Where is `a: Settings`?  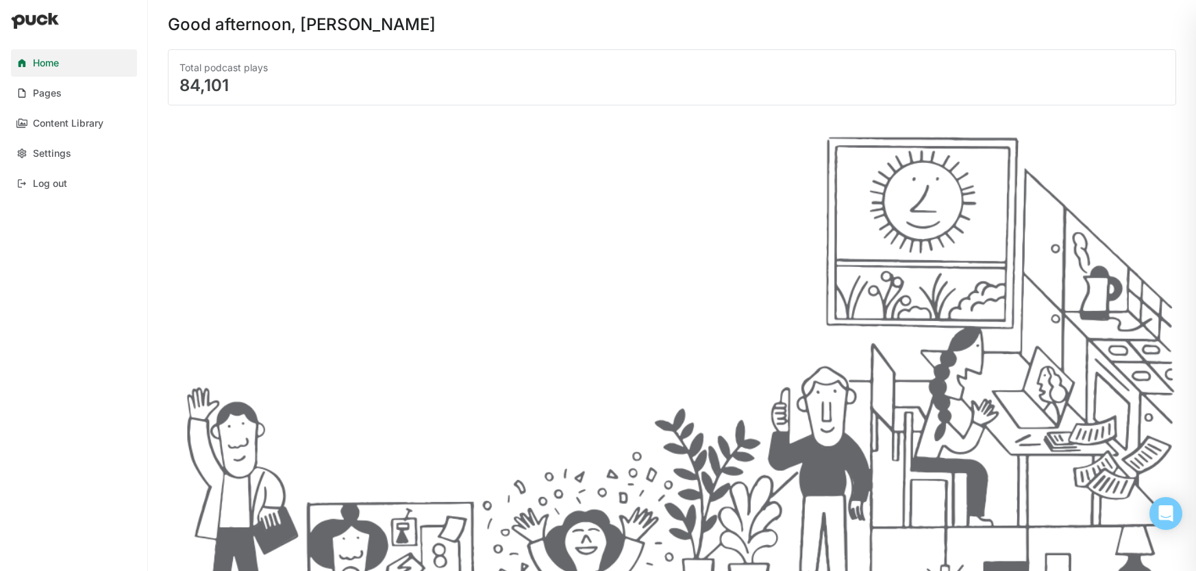 a: Settings is located at coordinates (74, 153).